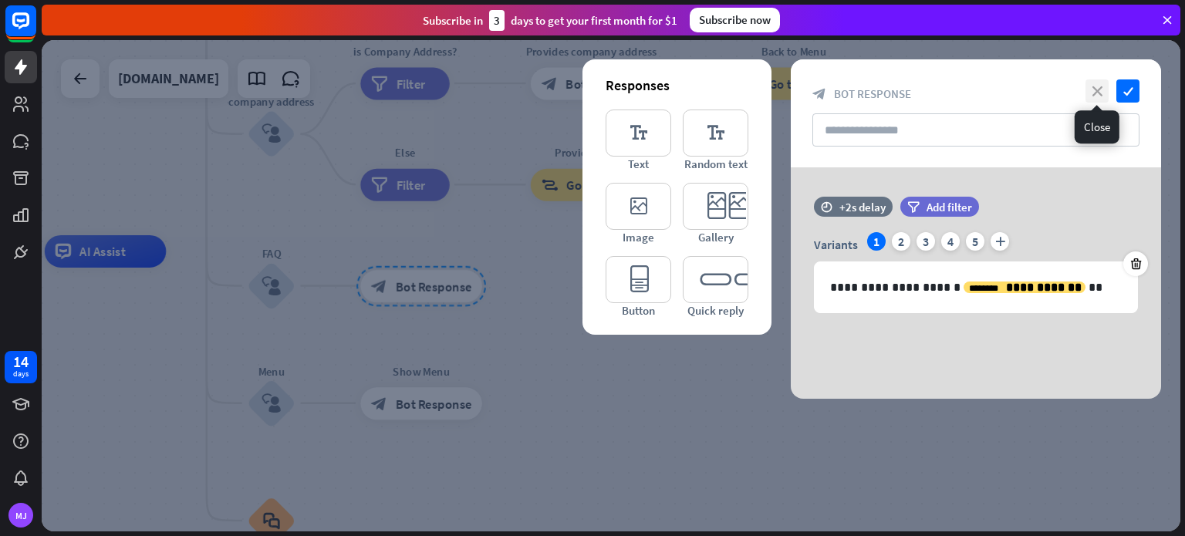 The width and height of the screenshot is (1185, 536). Describe the element at coordinates (1097, 91) in the screenshot. I see `i: close` at that location.